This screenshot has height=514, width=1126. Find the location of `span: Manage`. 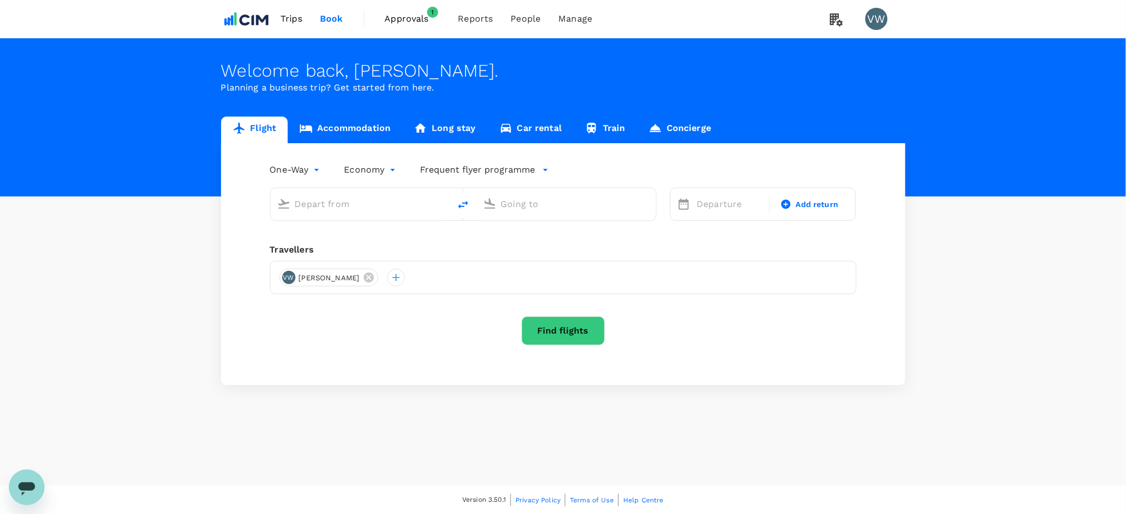

span: Manage is located at coordinates (575, 19).